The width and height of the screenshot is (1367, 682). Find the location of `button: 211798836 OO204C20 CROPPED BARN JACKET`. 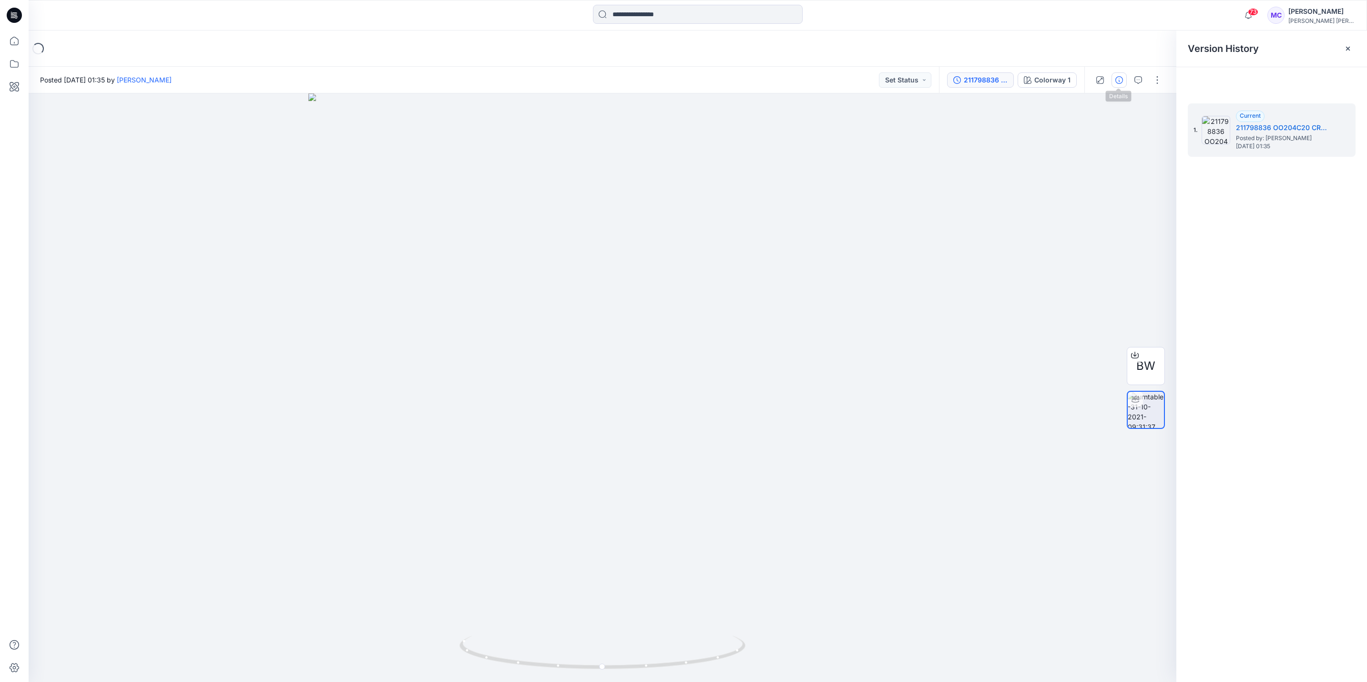

button: 211798836 OO204C20 CROPPED BARN JACKET is located at coordinates (981, 80).